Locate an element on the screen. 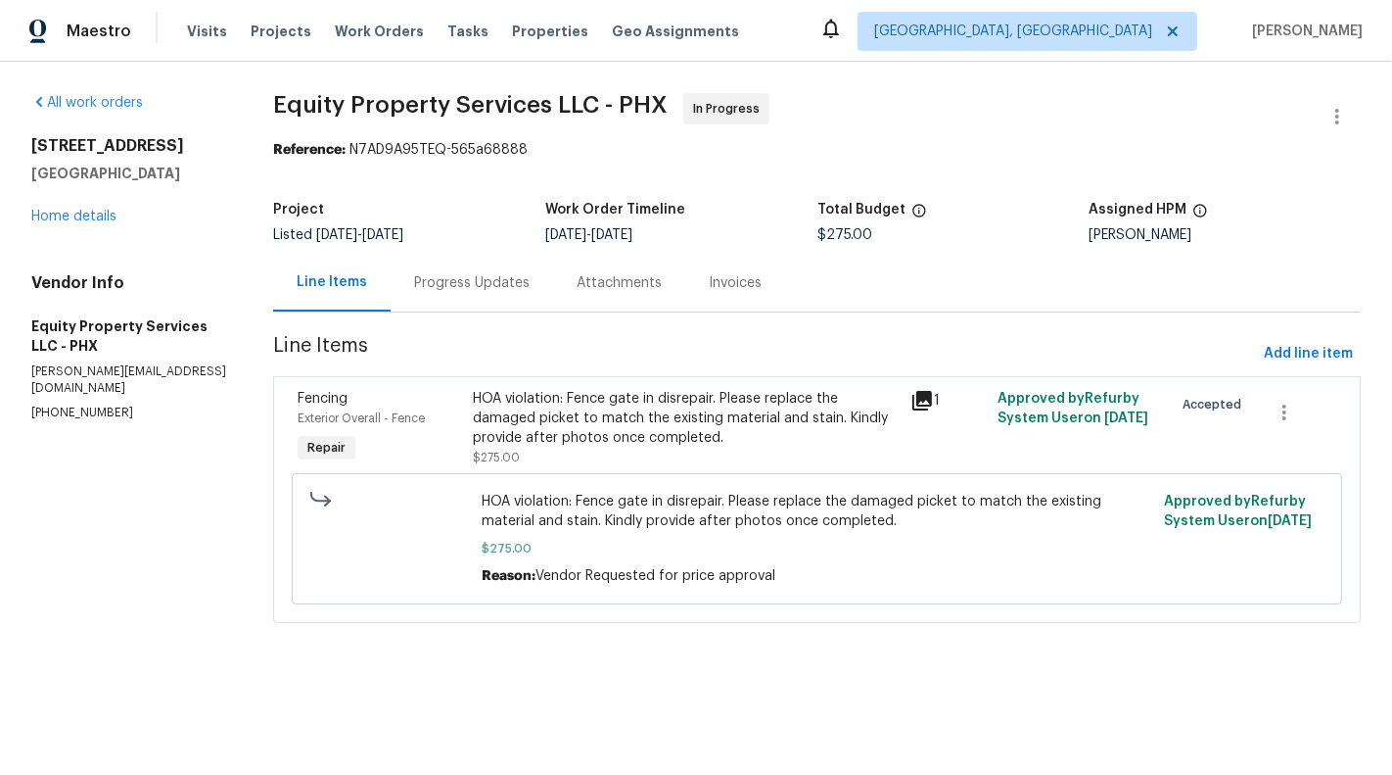 The width and height of the screenshot is (1392, 775). span: Properties is located at coordinates (550, 31).